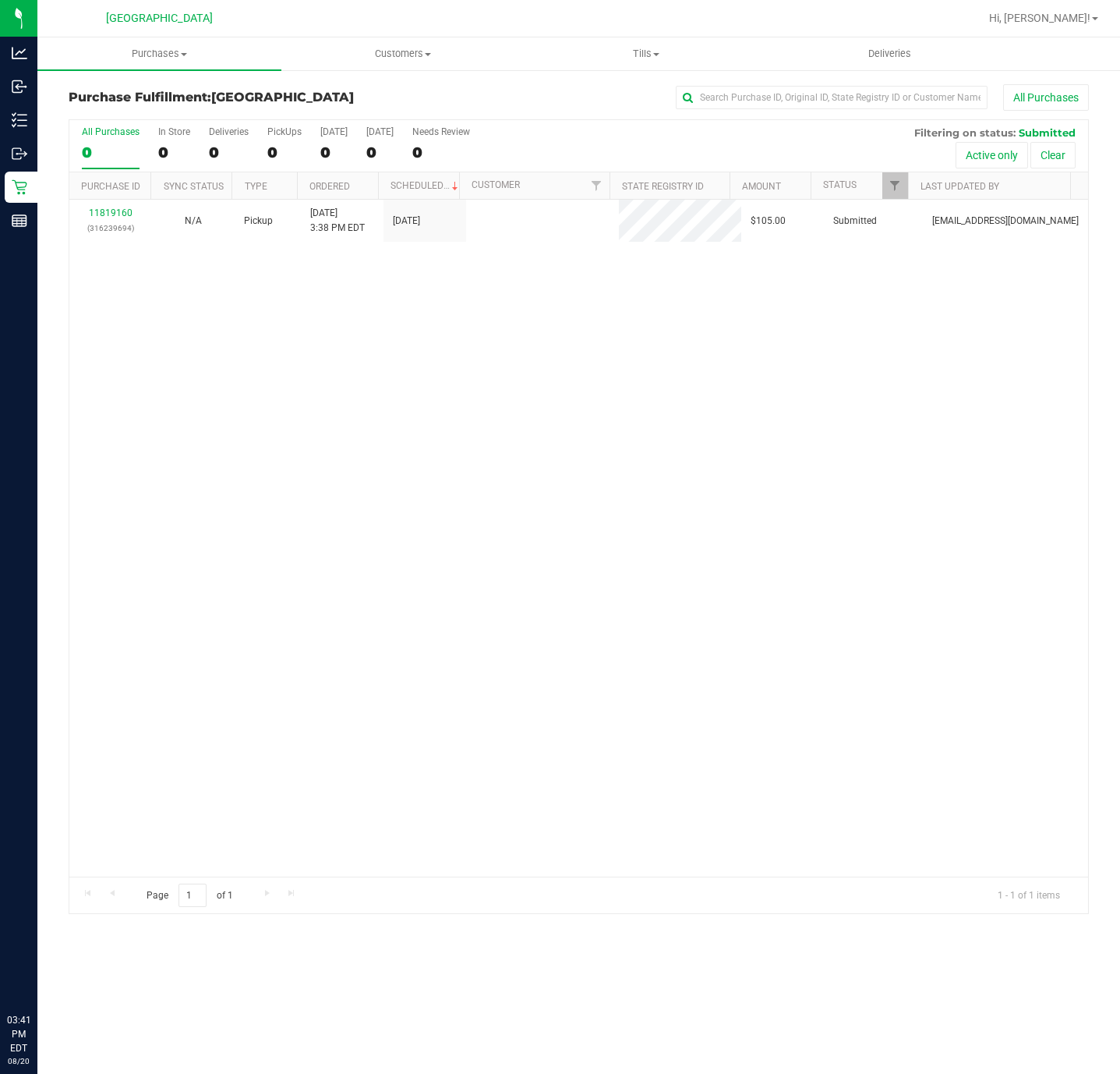 The height and width of the screenshot is (1074, 1120). What do you see at coordinates (647, 53) in the screenshot?
I see `a: Tills` at bounding box center [647, 53].